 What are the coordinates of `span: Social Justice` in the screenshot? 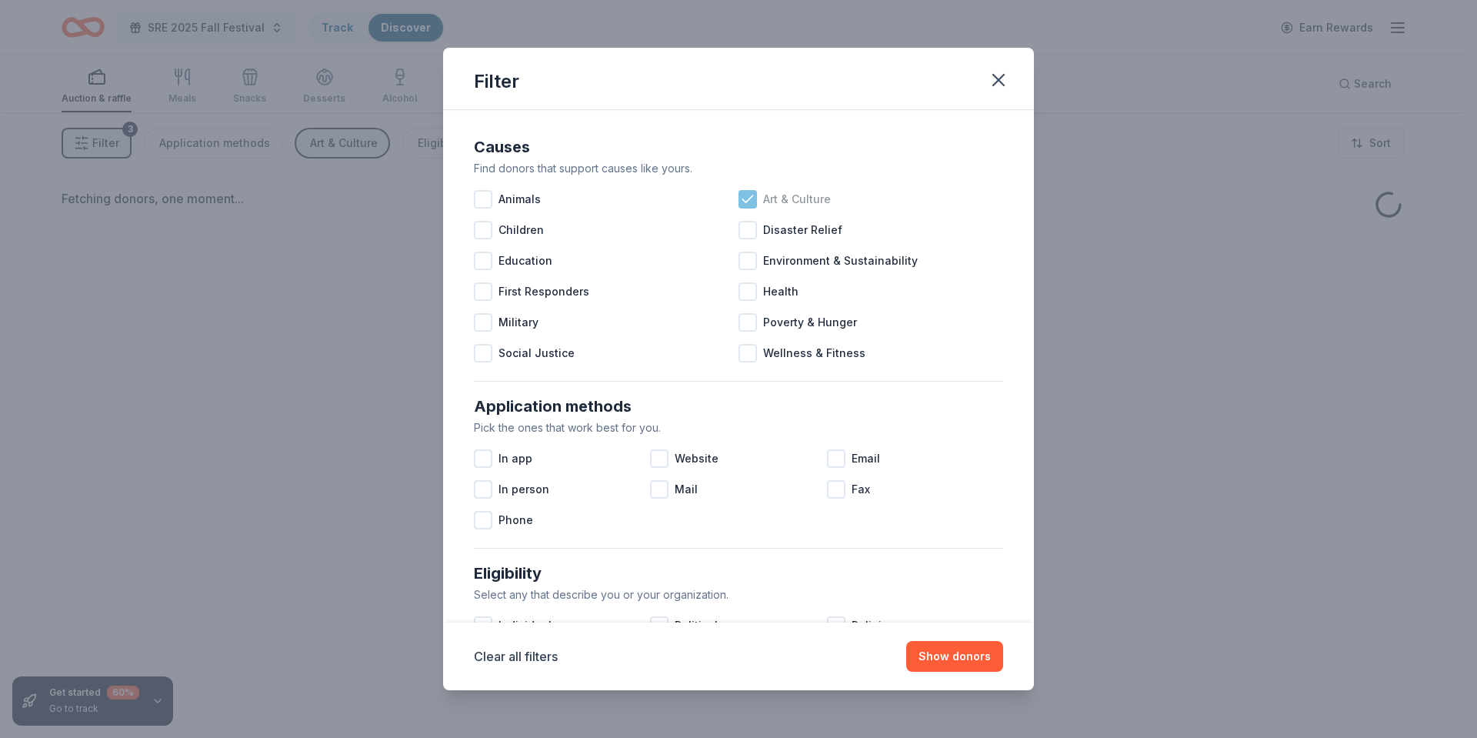 It's located at (536, 353).